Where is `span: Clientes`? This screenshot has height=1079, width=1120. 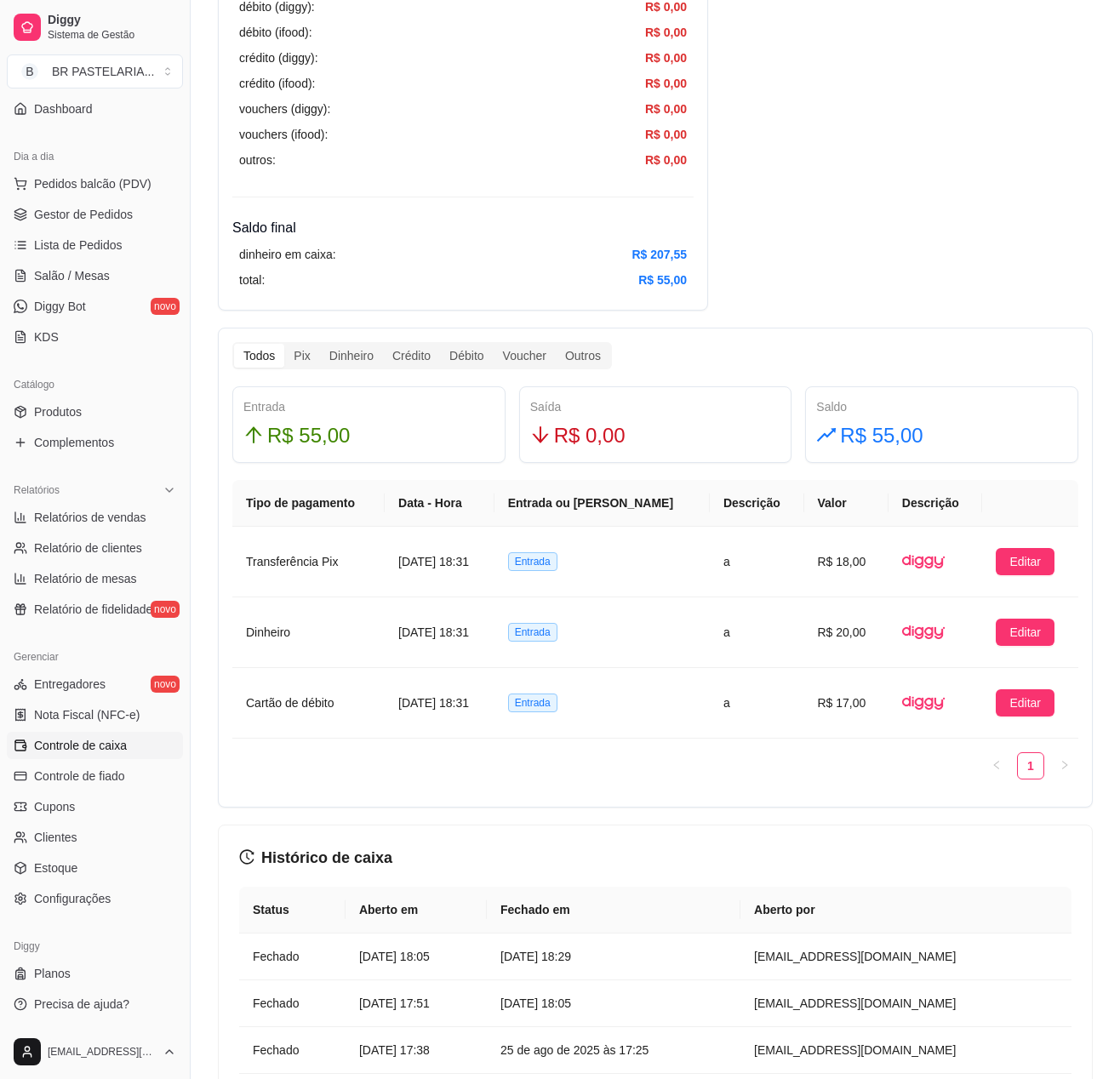 span: Clientes is located at coordinates (56, 838).